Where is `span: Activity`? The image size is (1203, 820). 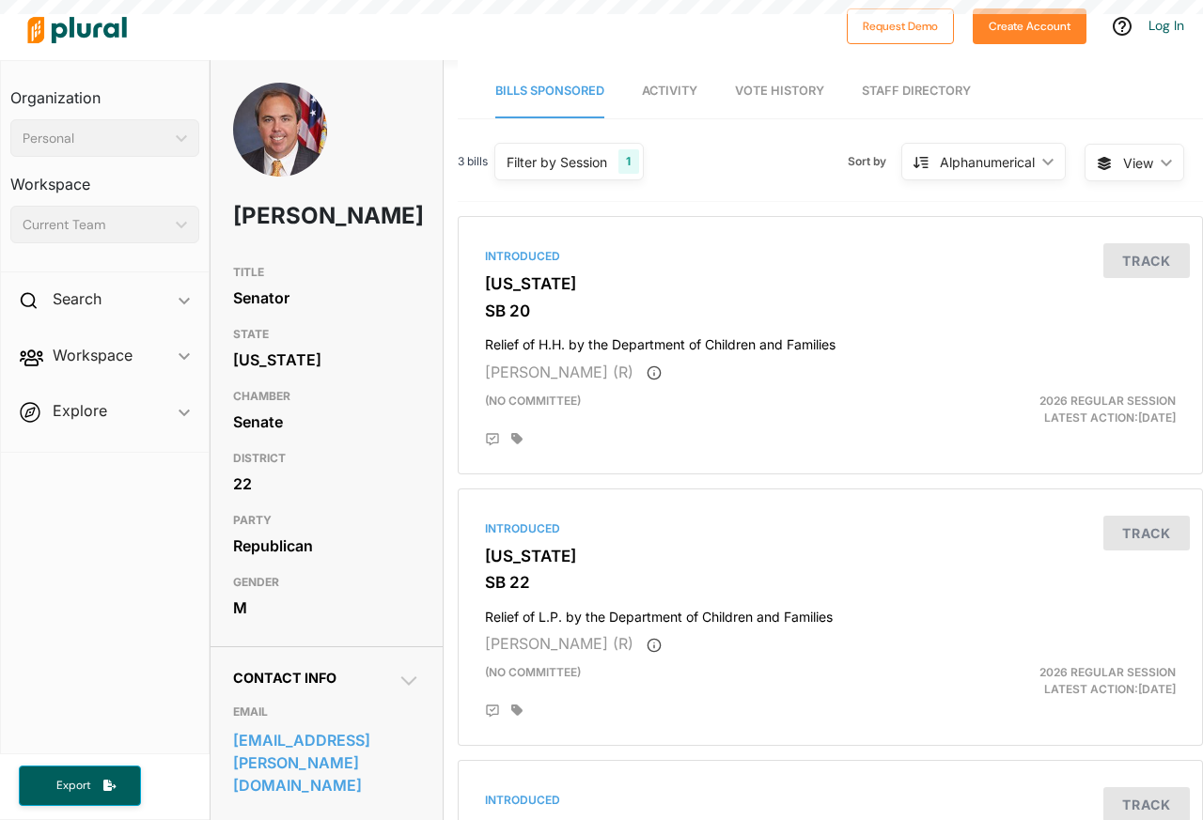
span: Activity is located at coordinates (669, 90).